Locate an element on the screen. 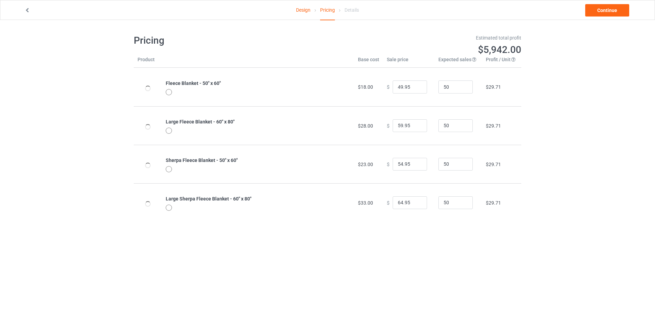  th: Profit / Unit is located at coordinates (501, 62).